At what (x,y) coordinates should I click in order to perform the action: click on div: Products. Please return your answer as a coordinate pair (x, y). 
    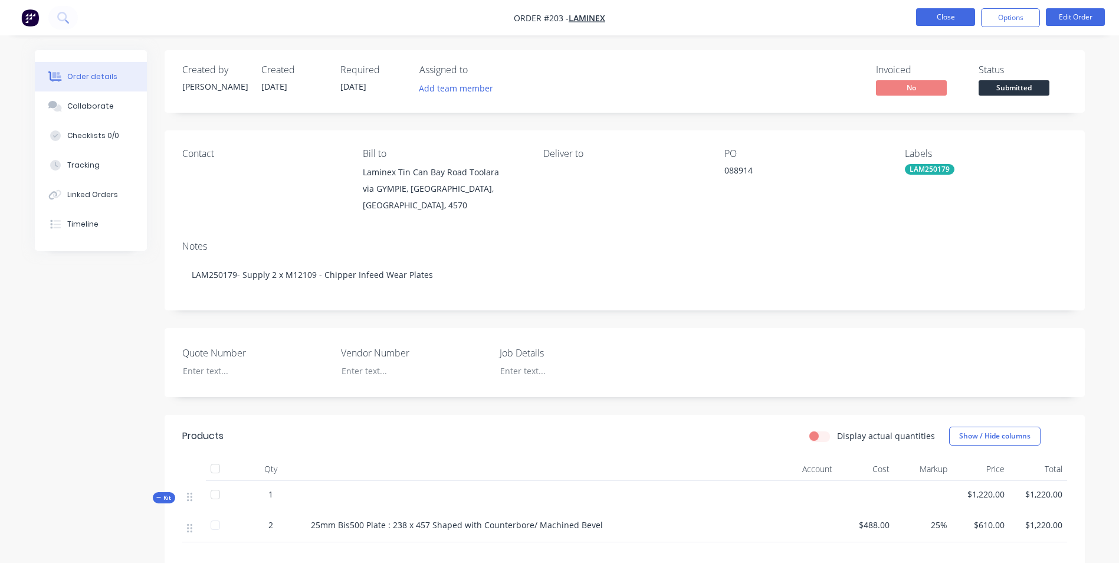
    Looking at the image, I should click on (203, 436).